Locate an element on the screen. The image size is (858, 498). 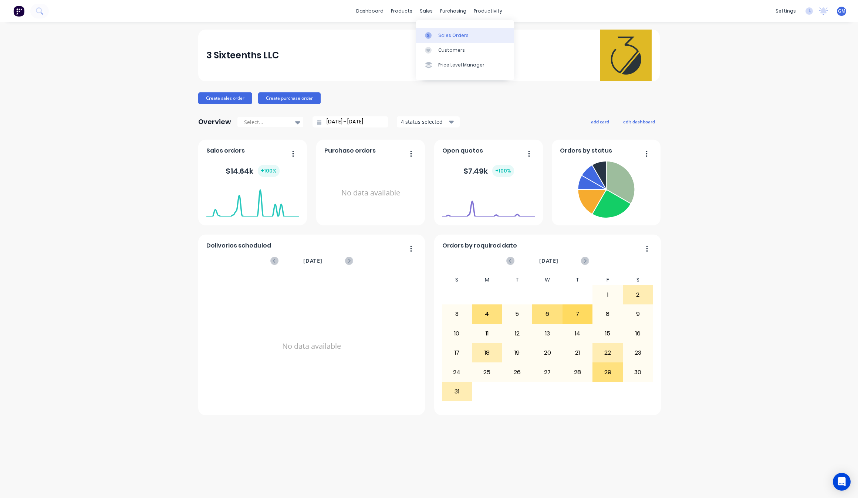
div: 28 is located at coordinates (578, 372).